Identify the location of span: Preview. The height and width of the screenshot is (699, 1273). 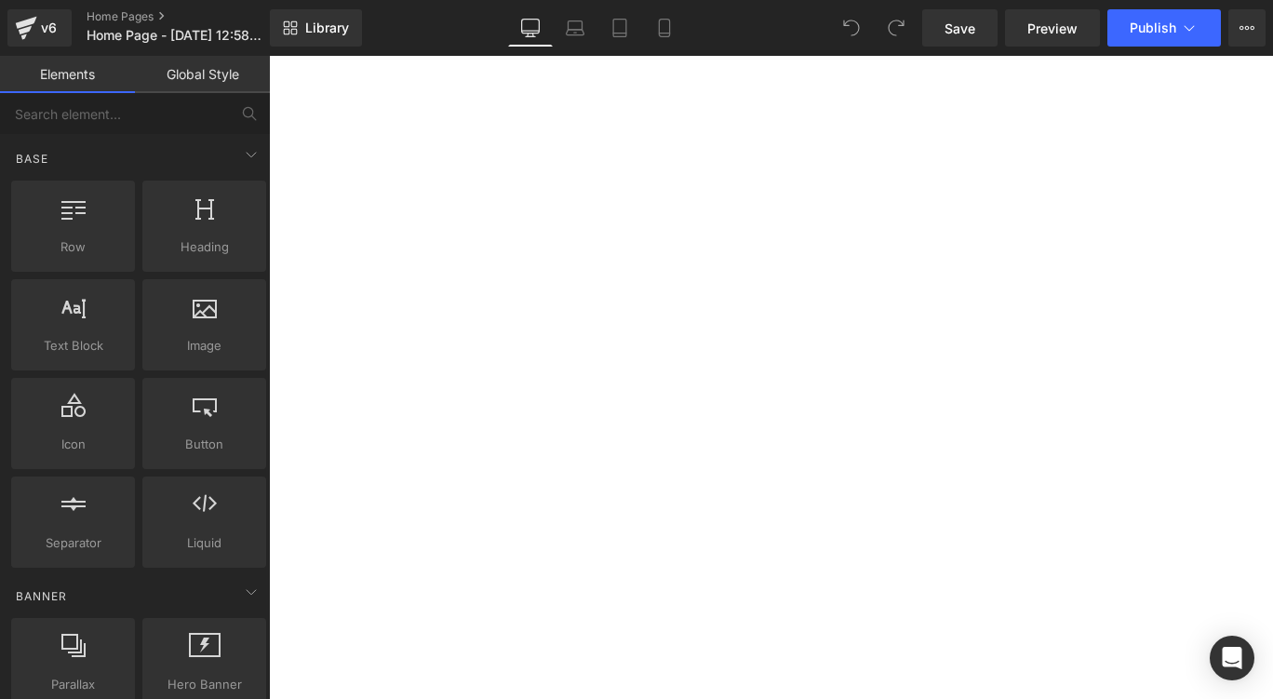
(1052, 28).